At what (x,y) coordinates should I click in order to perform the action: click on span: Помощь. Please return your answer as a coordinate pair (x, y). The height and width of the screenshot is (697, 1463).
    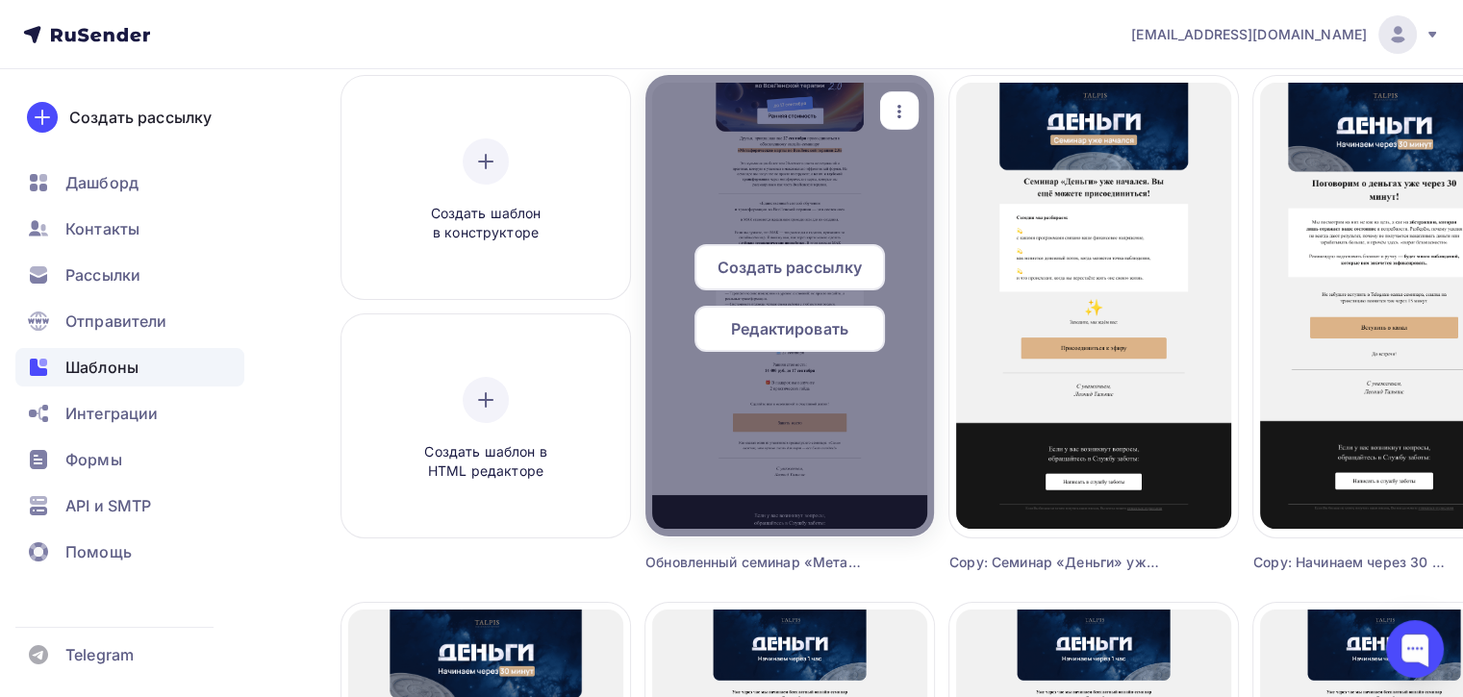
    Looking at the image, I should click on (98, 552).